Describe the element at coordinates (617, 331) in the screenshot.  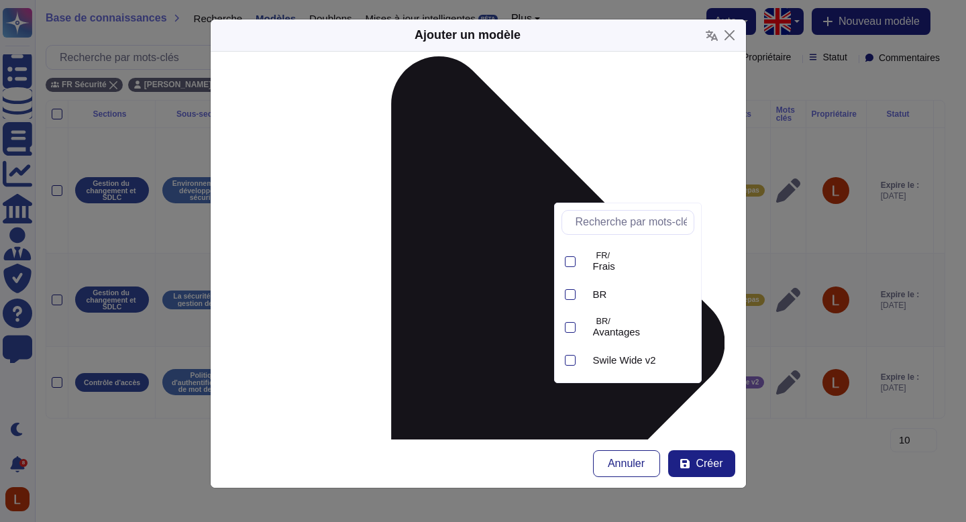
I see `font: Avantages` at that location.